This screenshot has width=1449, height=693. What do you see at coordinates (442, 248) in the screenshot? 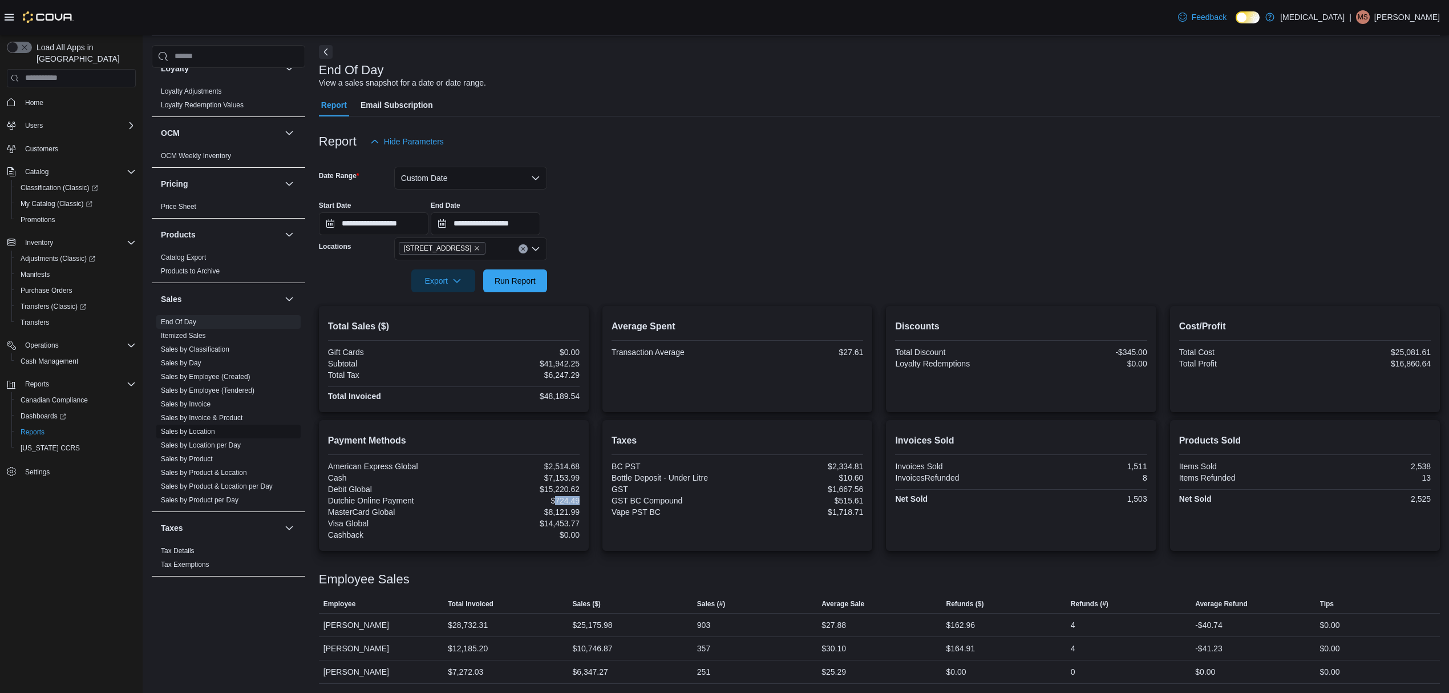
I see `span: 460 Granville St` at bounding box center [442, 248].